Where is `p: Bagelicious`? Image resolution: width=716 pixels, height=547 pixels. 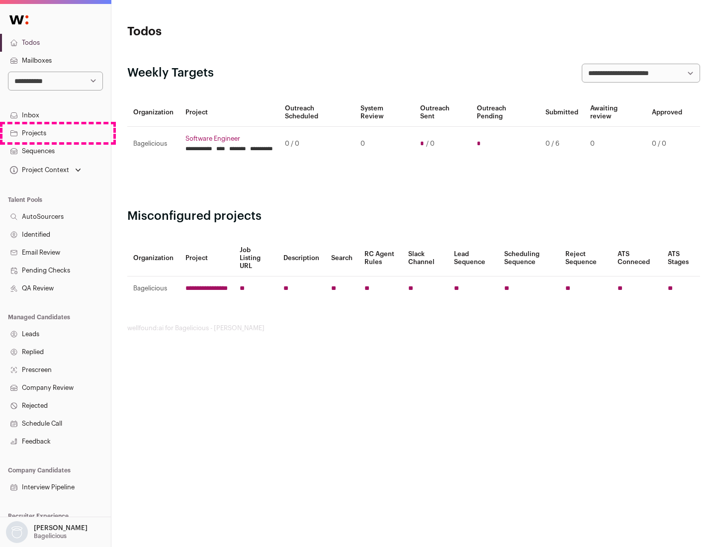 p: Bagelicious is located at coordinates (50, 536).